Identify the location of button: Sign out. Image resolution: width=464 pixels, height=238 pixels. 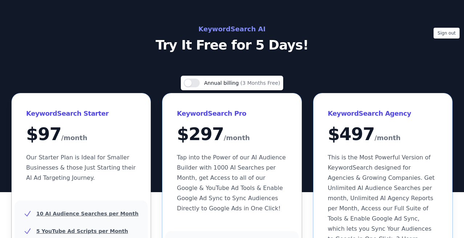
(447, 33).